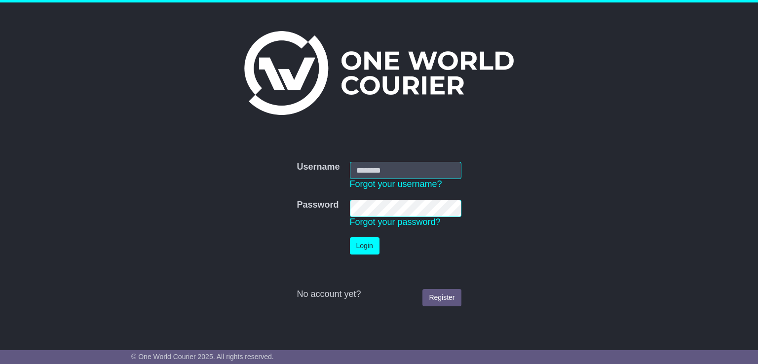 This screenshot has width=758, height=364. What do you see at coordinates (442, 298) in the screenshot?
I see `a: Register` at bounding box center [442, 298].